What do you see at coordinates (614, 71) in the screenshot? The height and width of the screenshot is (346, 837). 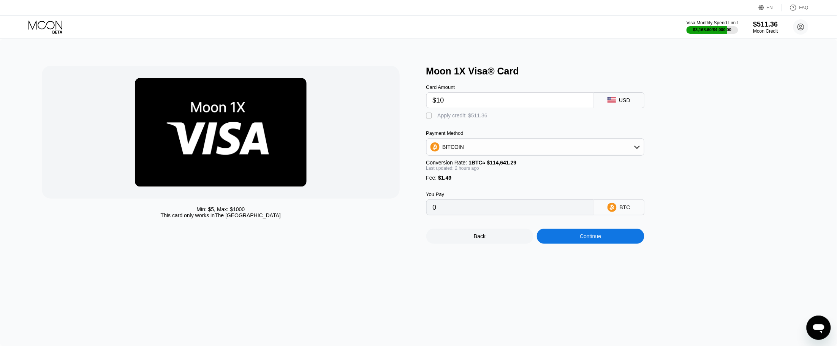 I see `div: Moon 1X Visa® Card` at bounding box center [614, 71].